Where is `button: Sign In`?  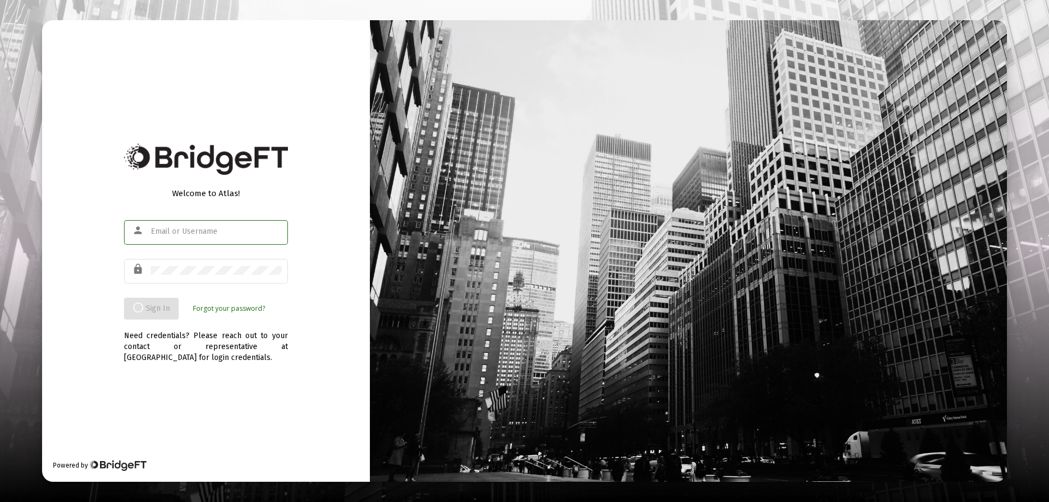
button: Sign In is located at coordinates (151, 309).